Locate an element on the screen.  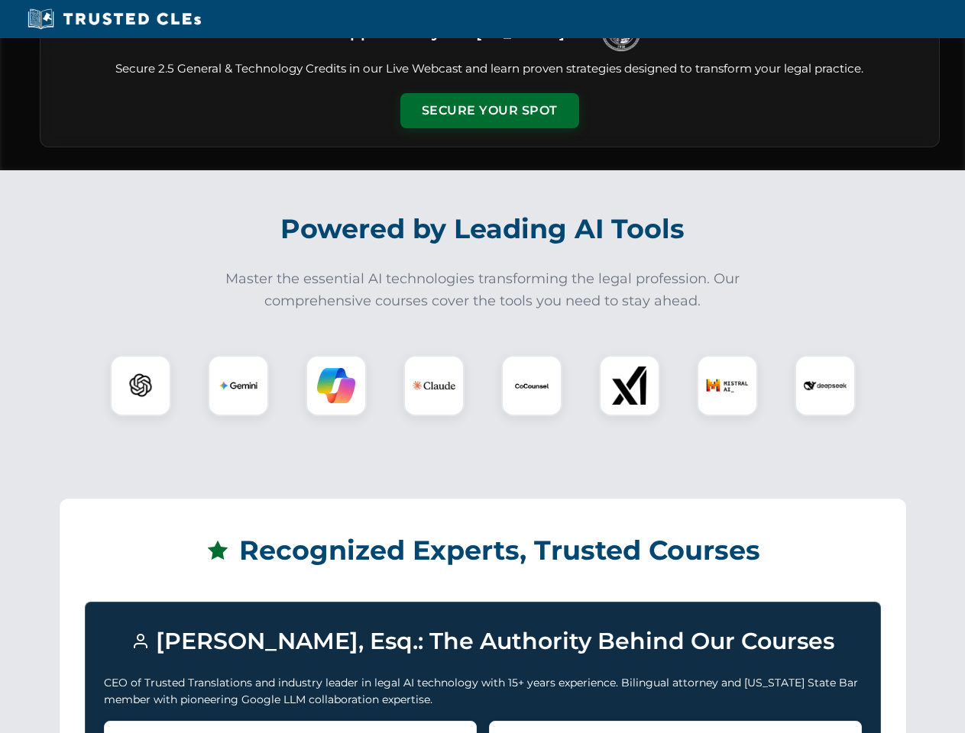
img: Claude Logo is located at coordinates (434, 386).